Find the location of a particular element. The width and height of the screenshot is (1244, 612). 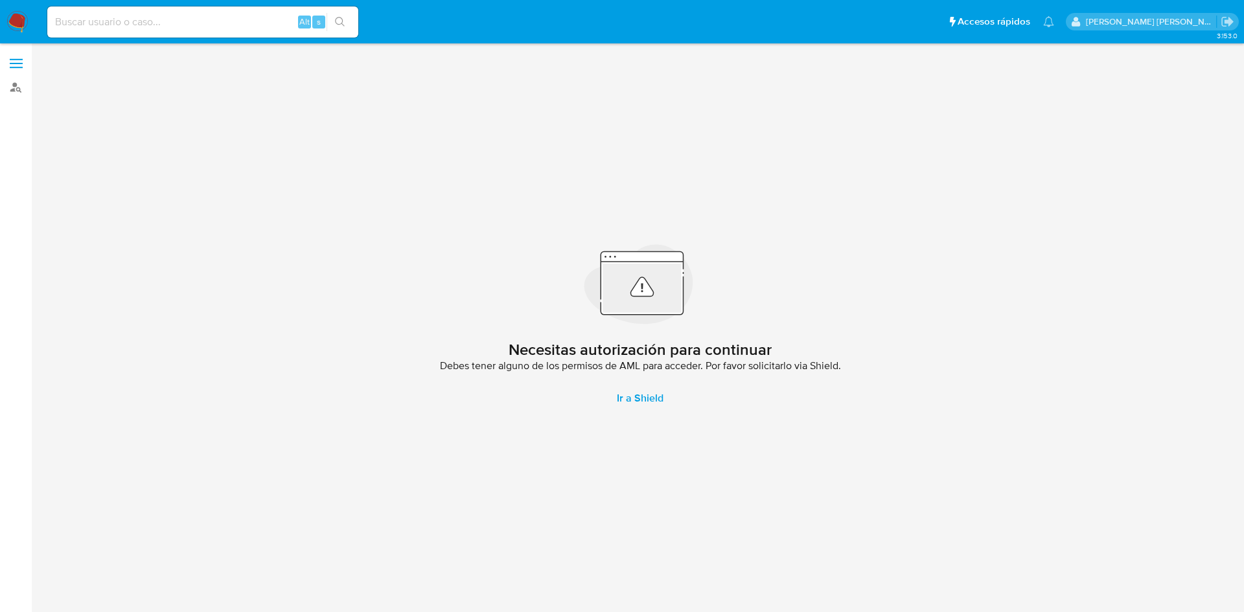

span: Debes tener alguno de los permisos de AML para acceder. Por favor solicitarlo via Shield. is located at coordinates (640, 366).